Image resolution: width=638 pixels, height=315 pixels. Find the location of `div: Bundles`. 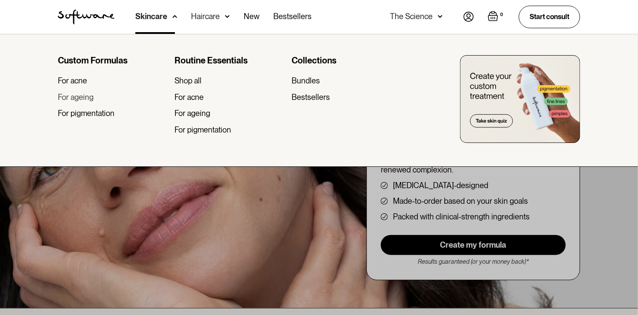

div: Bundles is located at coordinates (305, 81).